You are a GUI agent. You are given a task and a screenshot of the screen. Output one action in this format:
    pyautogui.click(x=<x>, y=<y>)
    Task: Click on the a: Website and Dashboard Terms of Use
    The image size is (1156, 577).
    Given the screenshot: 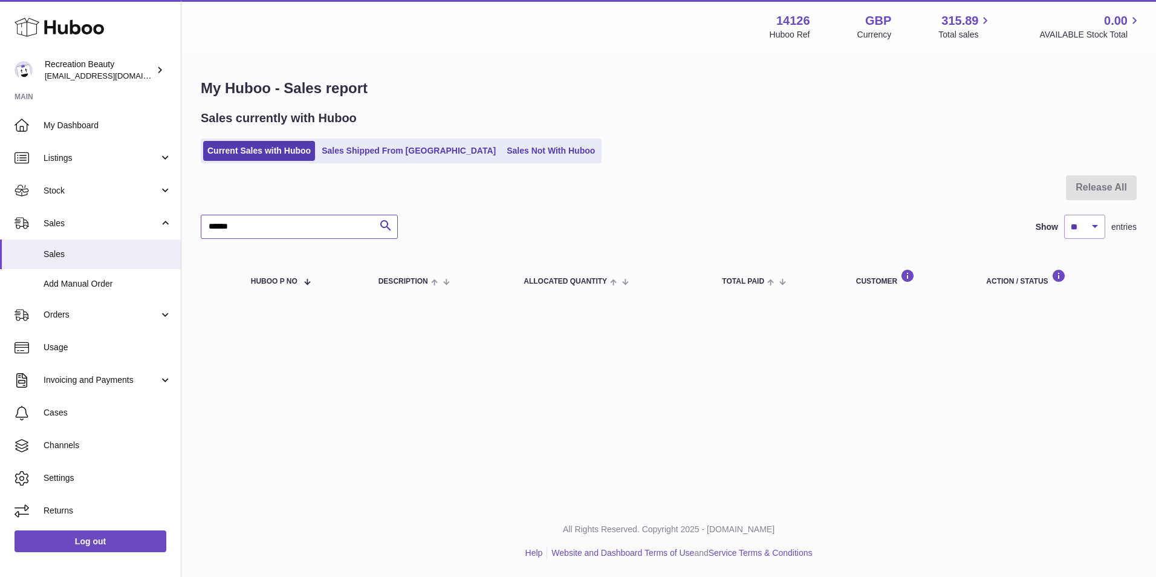 What is the action you would take?
    pyautogui.click(x=623, y=552)
    